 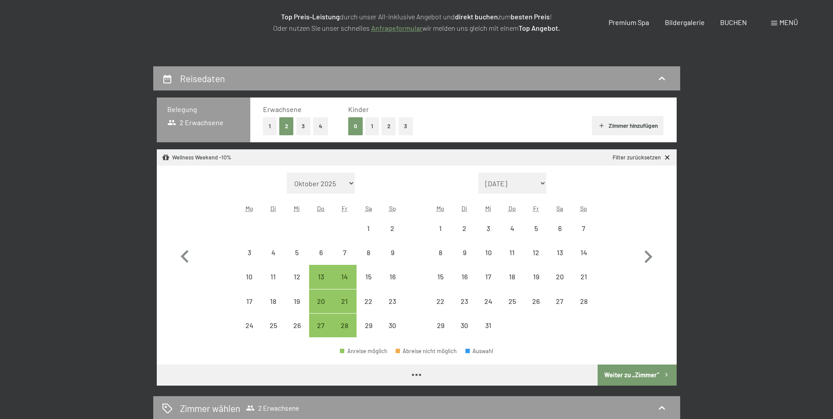 I want to click on strong: Top Preis-Leistung, so click(x=310, y=16).